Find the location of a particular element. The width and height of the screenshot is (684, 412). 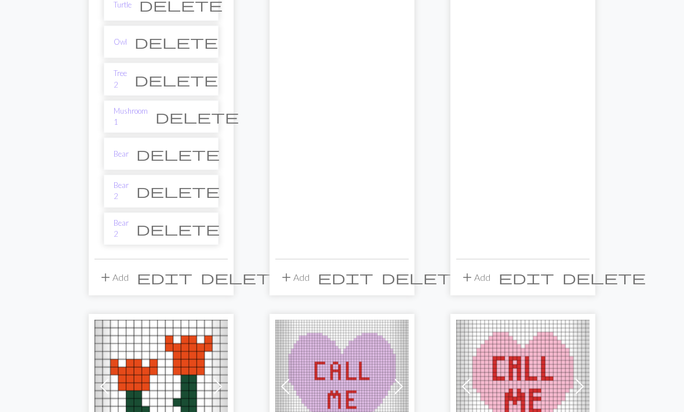

a: Mushroom 1 is located at coordinates (130, 117).